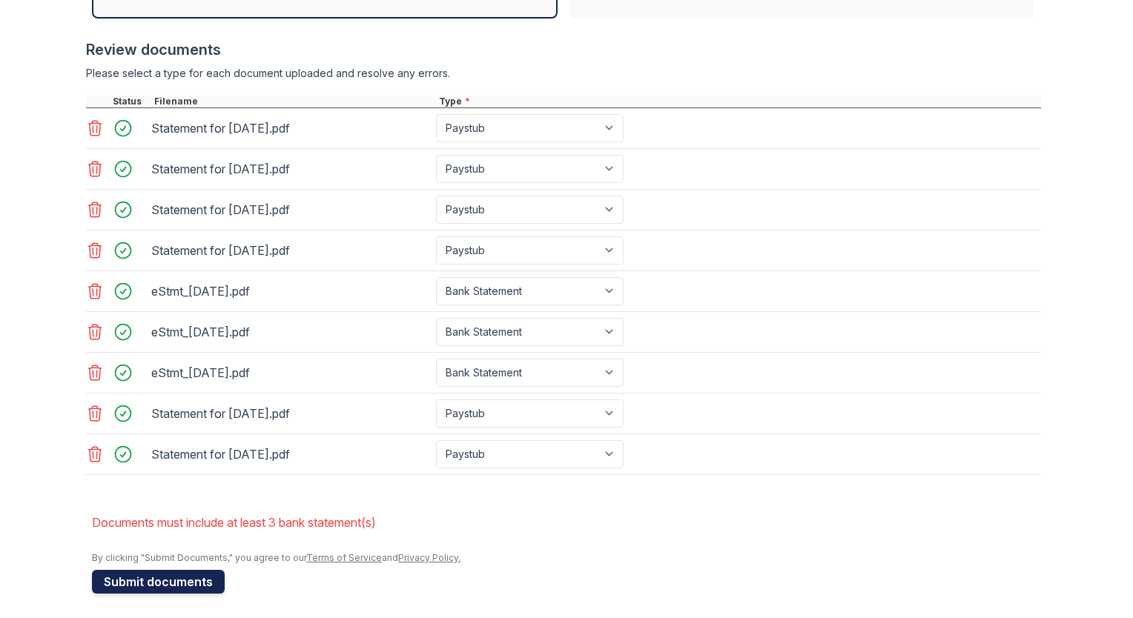  What do you see at coordinates (344, 557) in the screenshot?
I see `a: Terms of Service` at bounding box center [344, 557].